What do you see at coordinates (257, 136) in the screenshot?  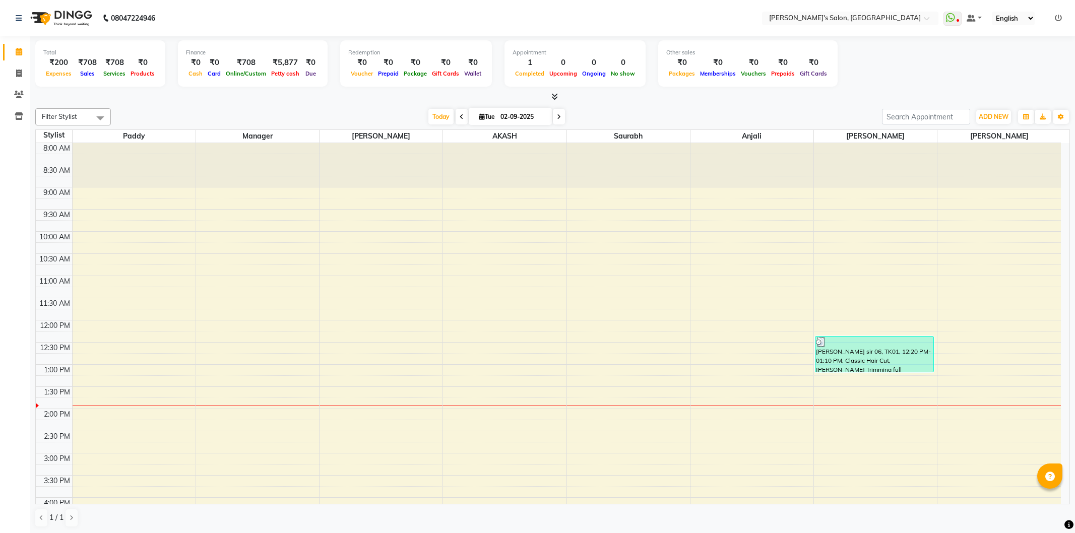 I see `span: Manager` at bounding box center [257, 136].